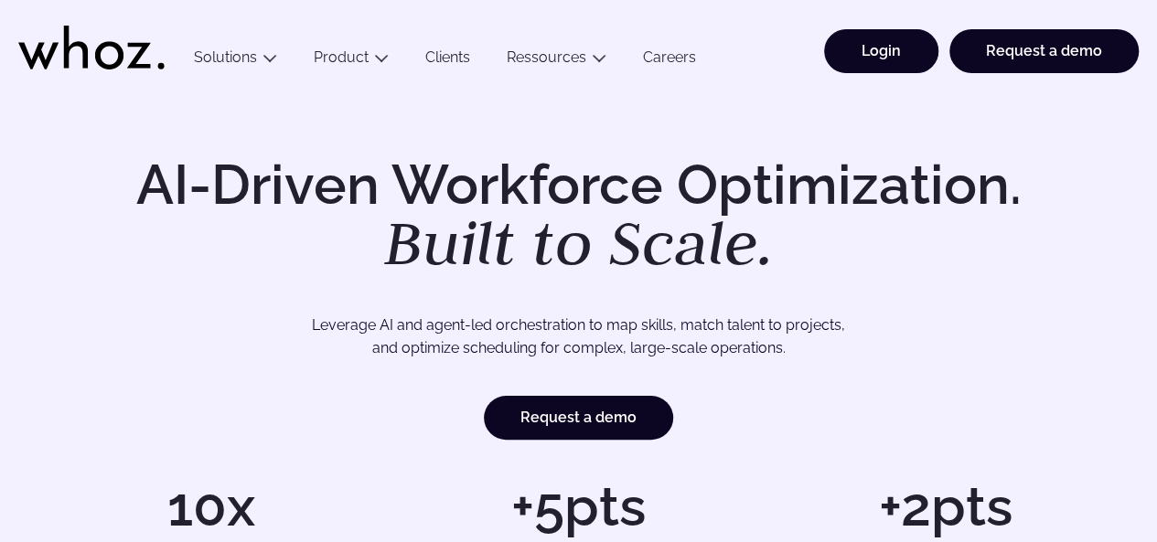 The height and width of the screenshot is (542, 1157). What do you see at coordinates (556, 60) in the screenshot?
I see `button: Ressources` at bounding box center [556, 60].